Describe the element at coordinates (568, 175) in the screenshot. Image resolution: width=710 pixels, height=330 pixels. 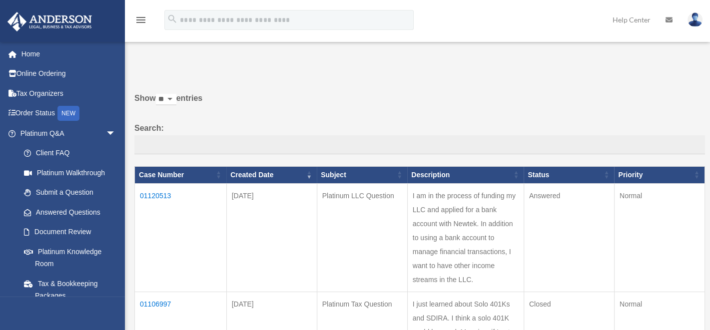
I see `th: Status: activate to sort column ascending` at that location.